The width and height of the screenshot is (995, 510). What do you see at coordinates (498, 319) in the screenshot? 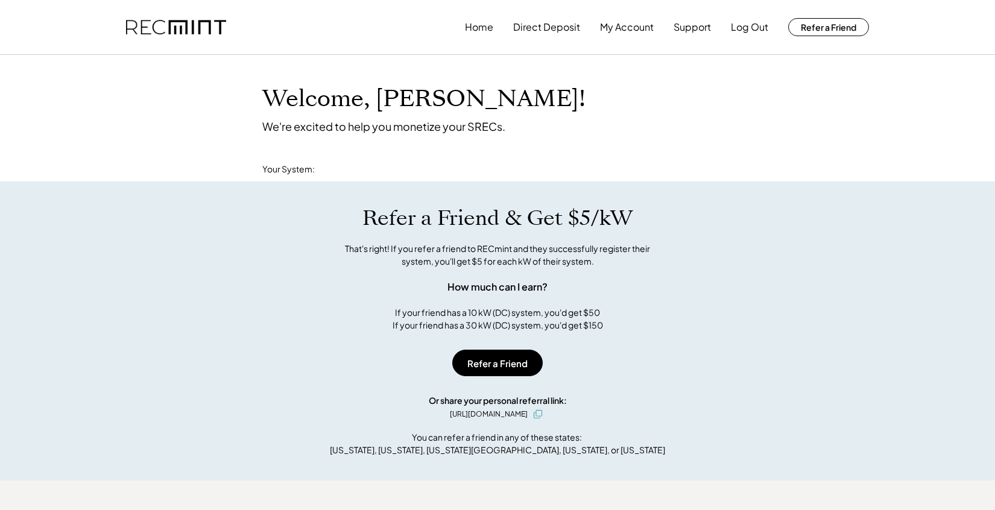
I see `div: If your friend has a 10 kW (DC) system, you'd get $50 If your friend has a 30 kW (DC) system, you...` at bounding box center [498, 319].